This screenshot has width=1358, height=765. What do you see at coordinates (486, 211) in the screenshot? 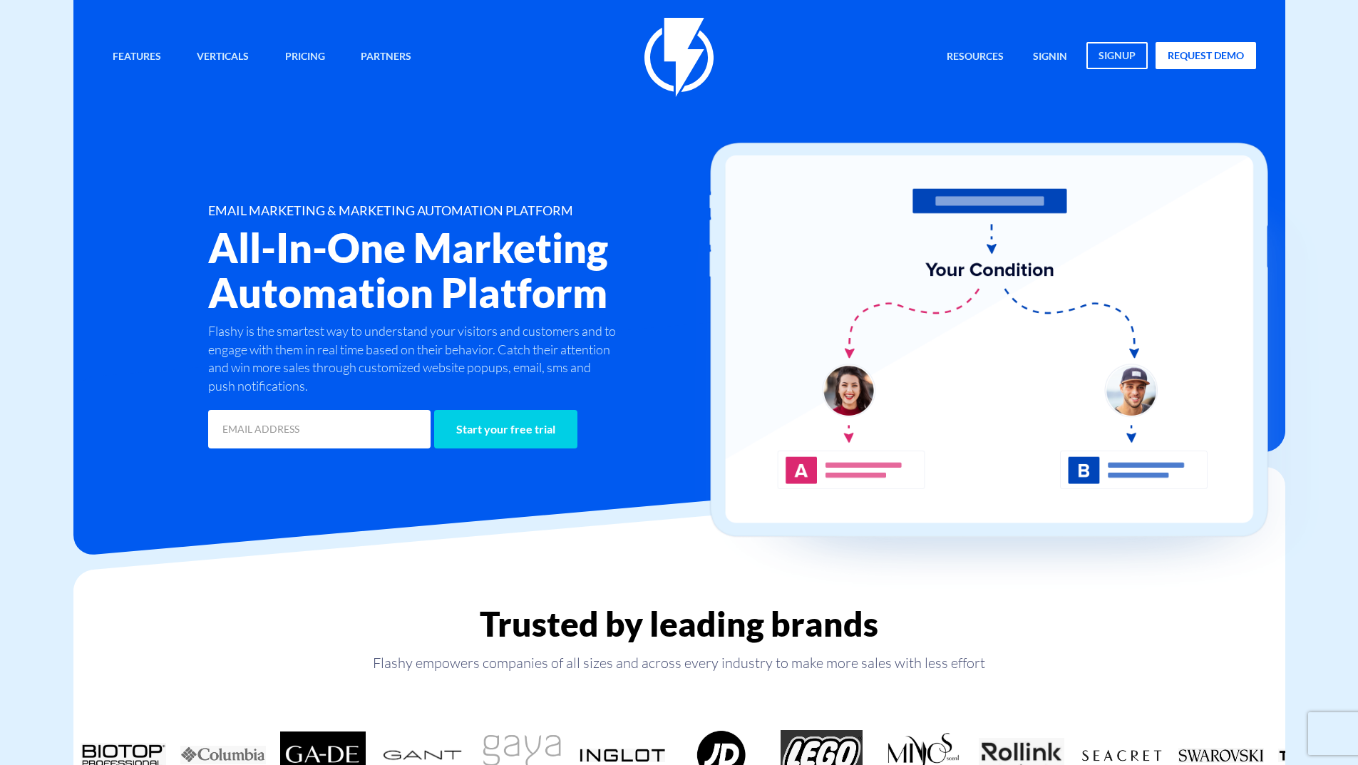
I see `h1: EMAIL MARKETING & MARKETING AUTOMATION PLATFORM` at bounding box center [486, 211].